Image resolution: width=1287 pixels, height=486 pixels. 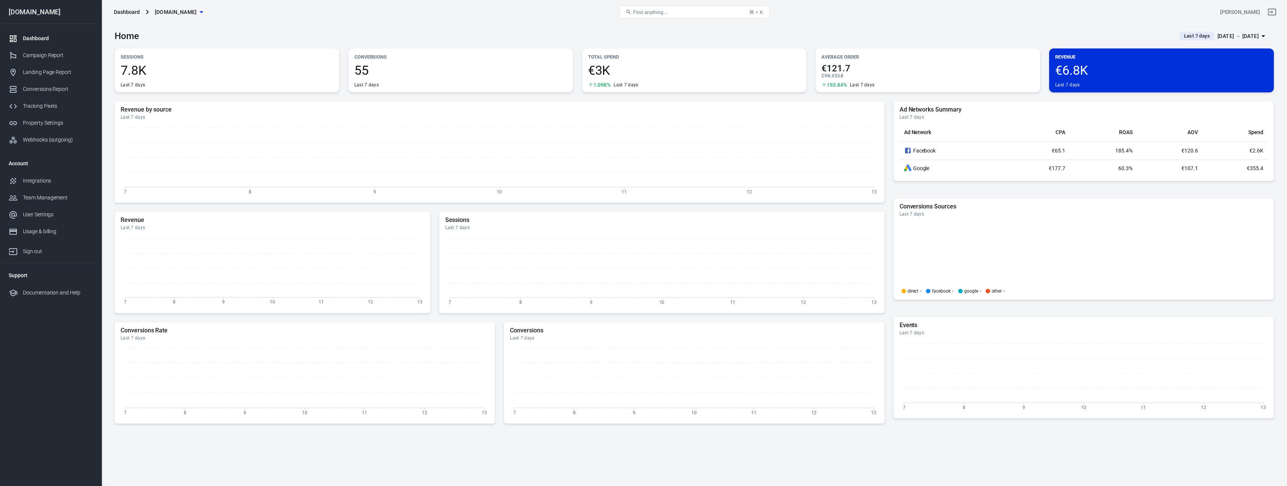 I want to click on span: CPA :, so click(x=826, y=76).